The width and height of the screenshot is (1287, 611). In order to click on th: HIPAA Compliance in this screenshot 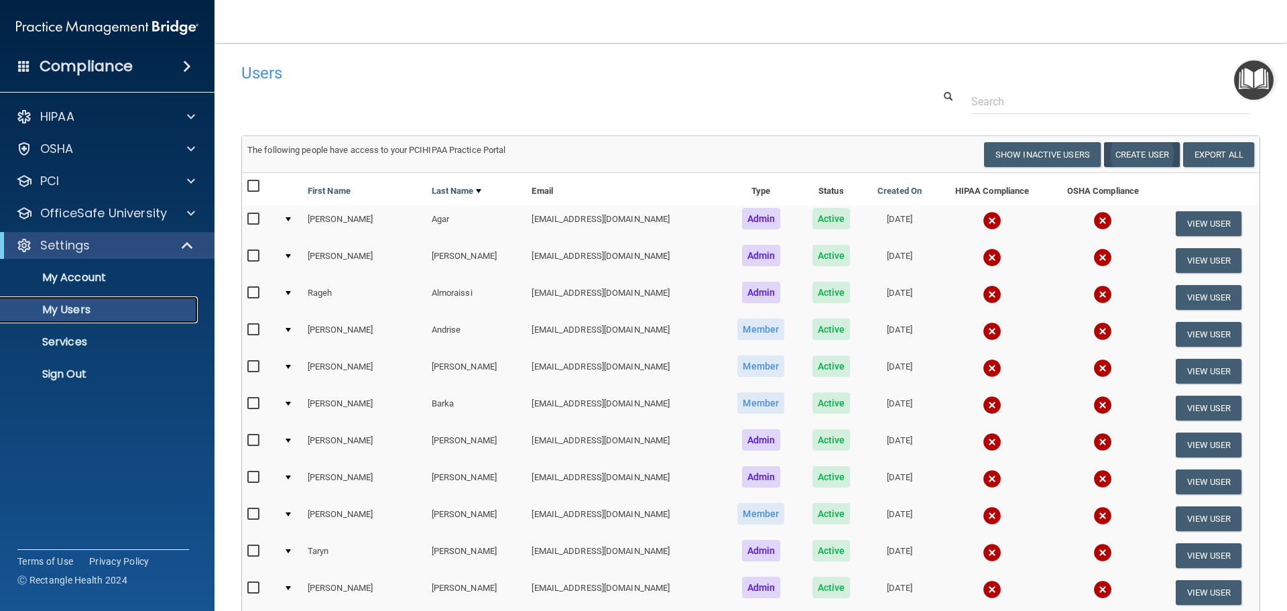, I will do `click(992, 189)`.